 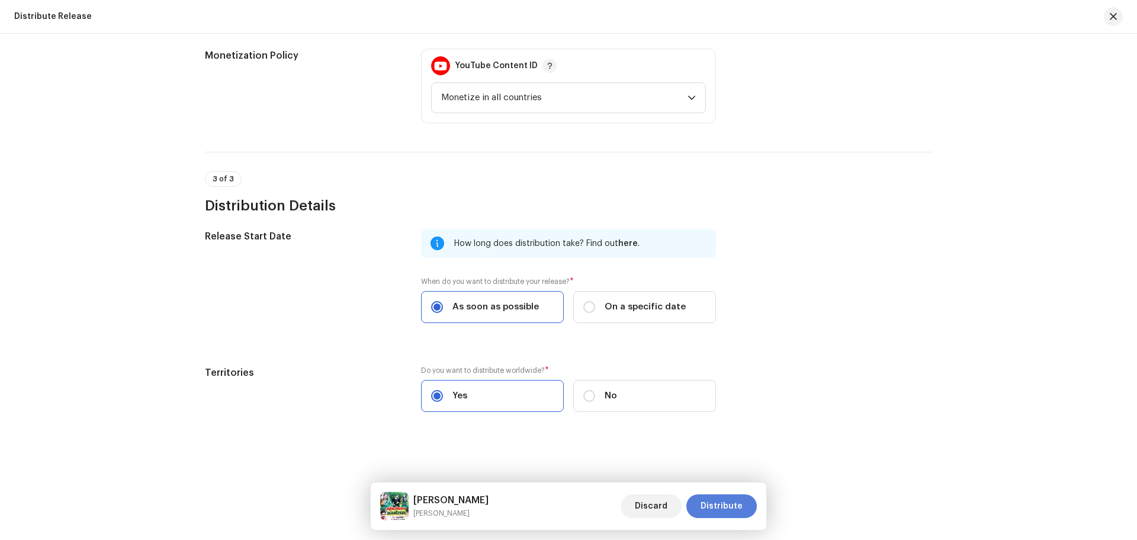 I want to click on span: On a specific date, so click(x=645, y=307).